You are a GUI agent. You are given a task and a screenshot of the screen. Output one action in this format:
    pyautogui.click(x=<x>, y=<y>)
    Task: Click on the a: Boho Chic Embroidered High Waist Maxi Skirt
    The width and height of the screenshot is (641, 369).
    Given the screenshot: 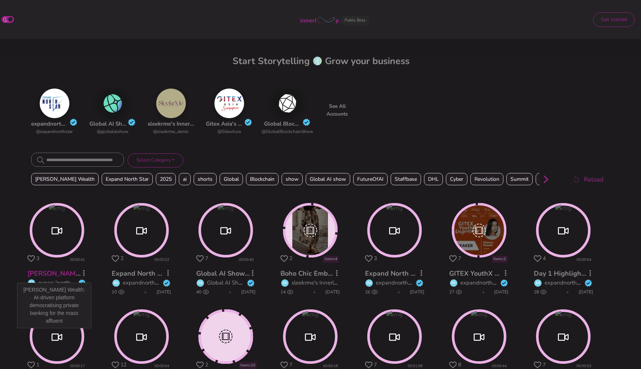 What is the action you would take?
    pyautogui.click(x=353, y=274)
    